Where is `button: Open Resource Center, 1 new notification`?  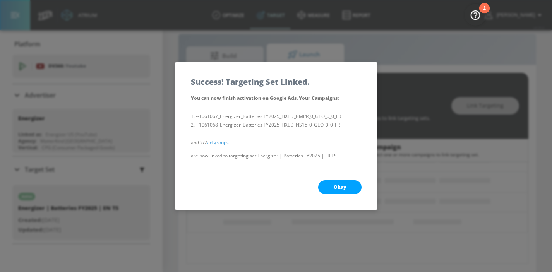 button: Open Resource Center, 1 new notification is located at coordinates (476, 15).